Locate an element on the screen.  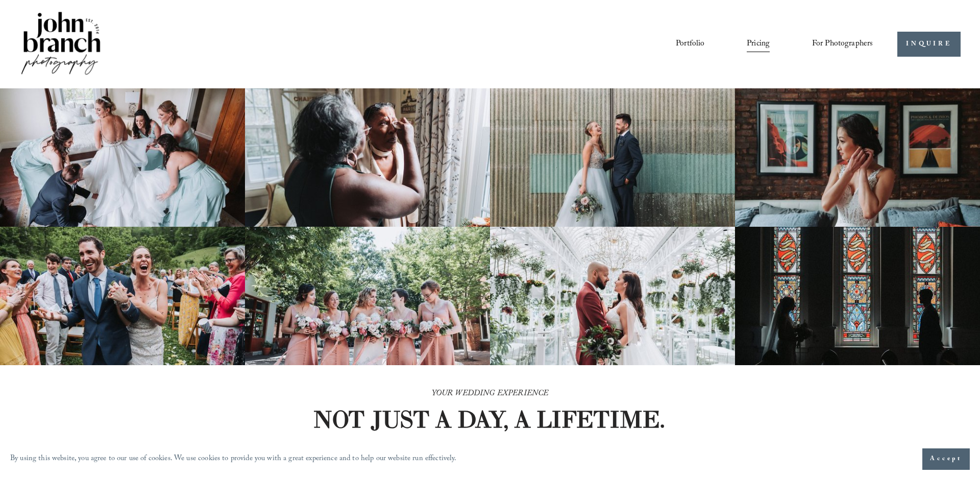
span: For Photographers is located at coordinates (843, 44).